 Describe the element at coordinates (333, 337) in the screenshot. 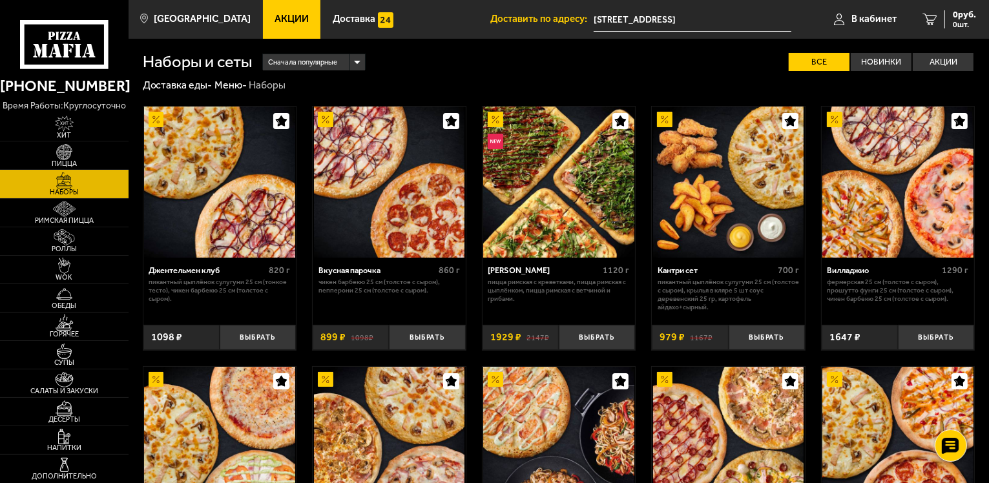

I see `span: 899 ₽` at that location.